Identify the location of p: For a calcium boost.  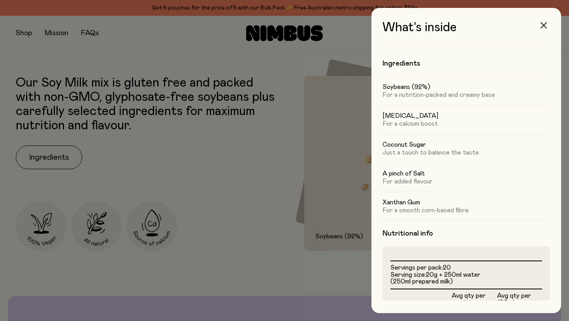
(466, 124).